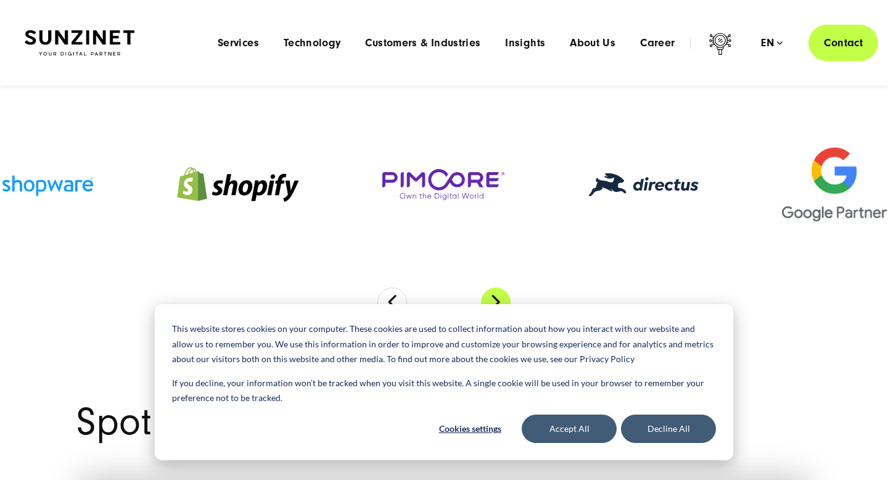 The image size is (888, 480). I want to click on p: This website stores cookies on your computer. These cookies are used to collect information about..., so click(444, 344).